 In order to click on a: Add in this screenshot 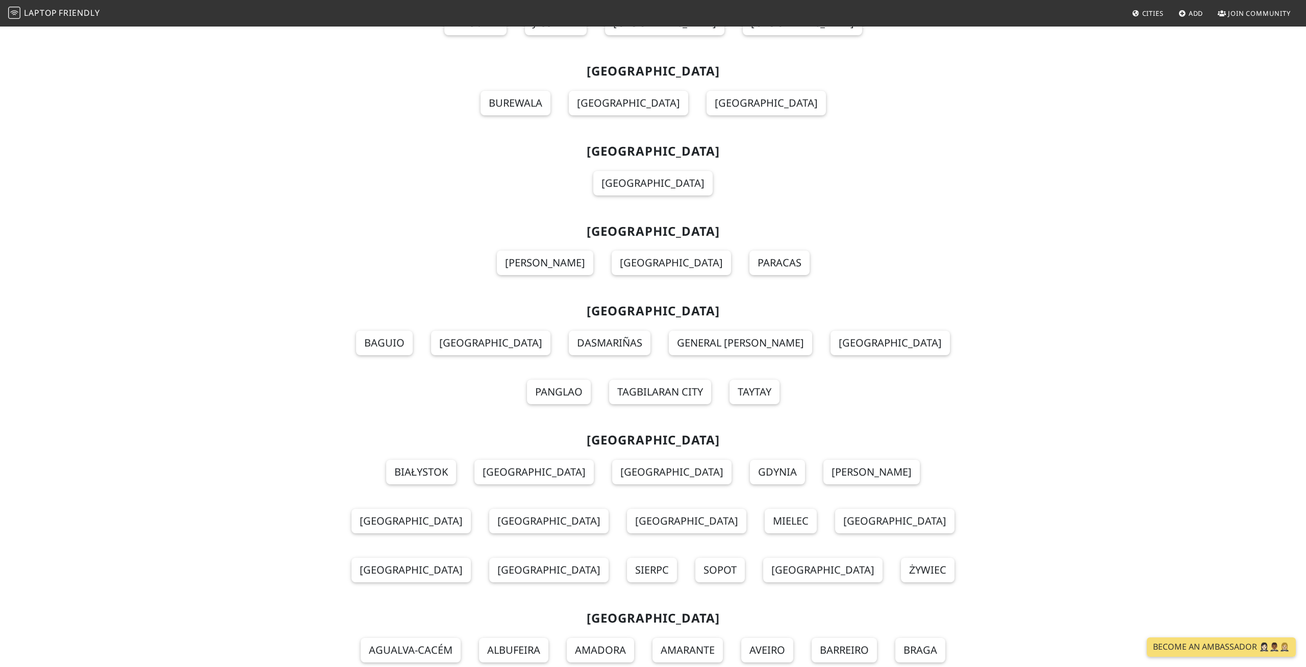, I will do `click(1191, 13)`.